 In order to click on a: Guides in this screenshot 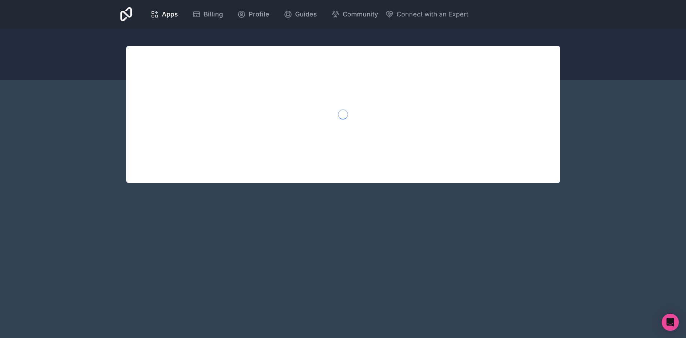, I will do `click(300, 14)`.